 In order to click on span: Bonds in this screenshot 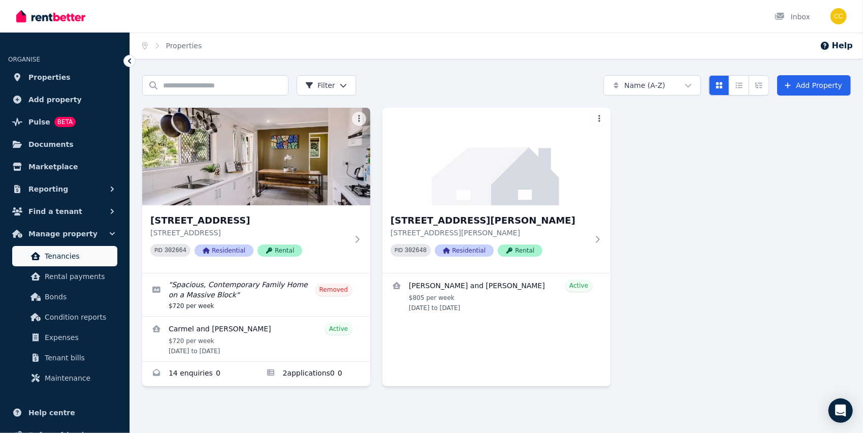, I will do `click(79, 297)`.